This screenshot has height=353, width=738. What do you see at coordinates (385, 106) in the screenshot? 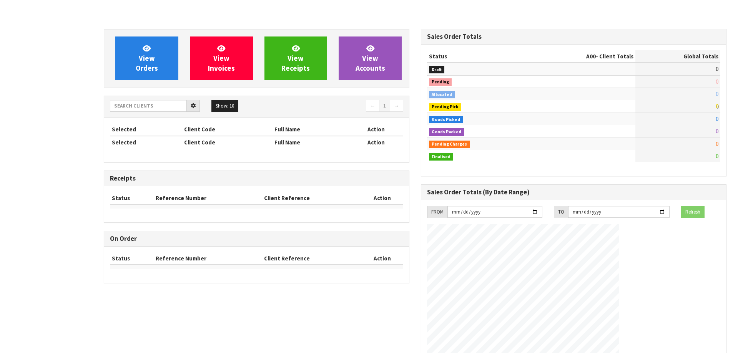
I see `a: 1` at bounding box center [385, 106].